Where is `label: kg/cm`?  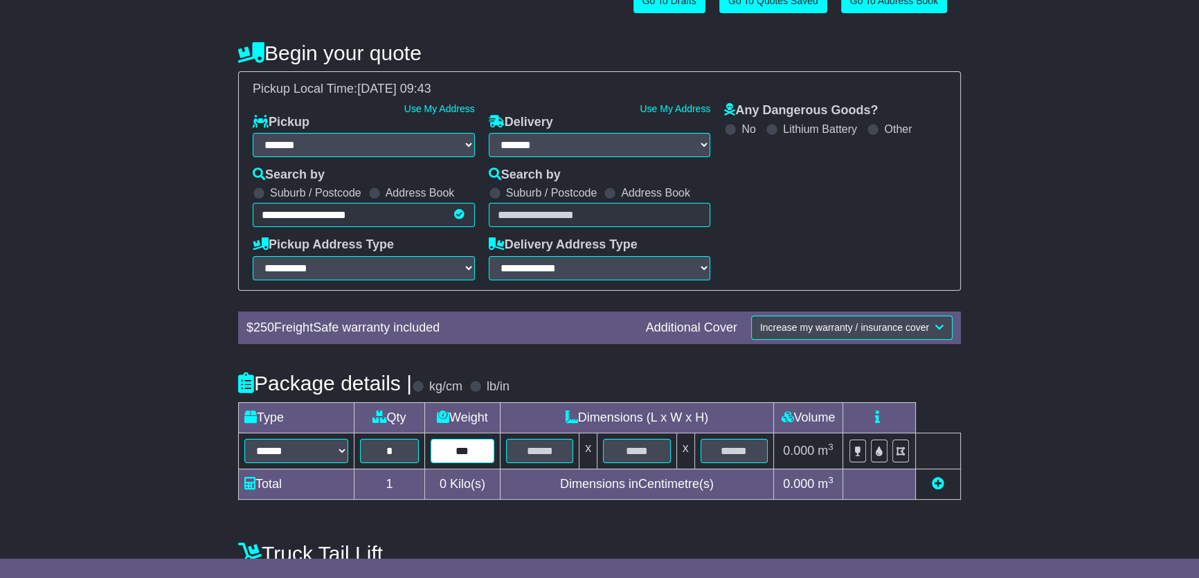
label: kg/cm is located at coordinates (446, 387).